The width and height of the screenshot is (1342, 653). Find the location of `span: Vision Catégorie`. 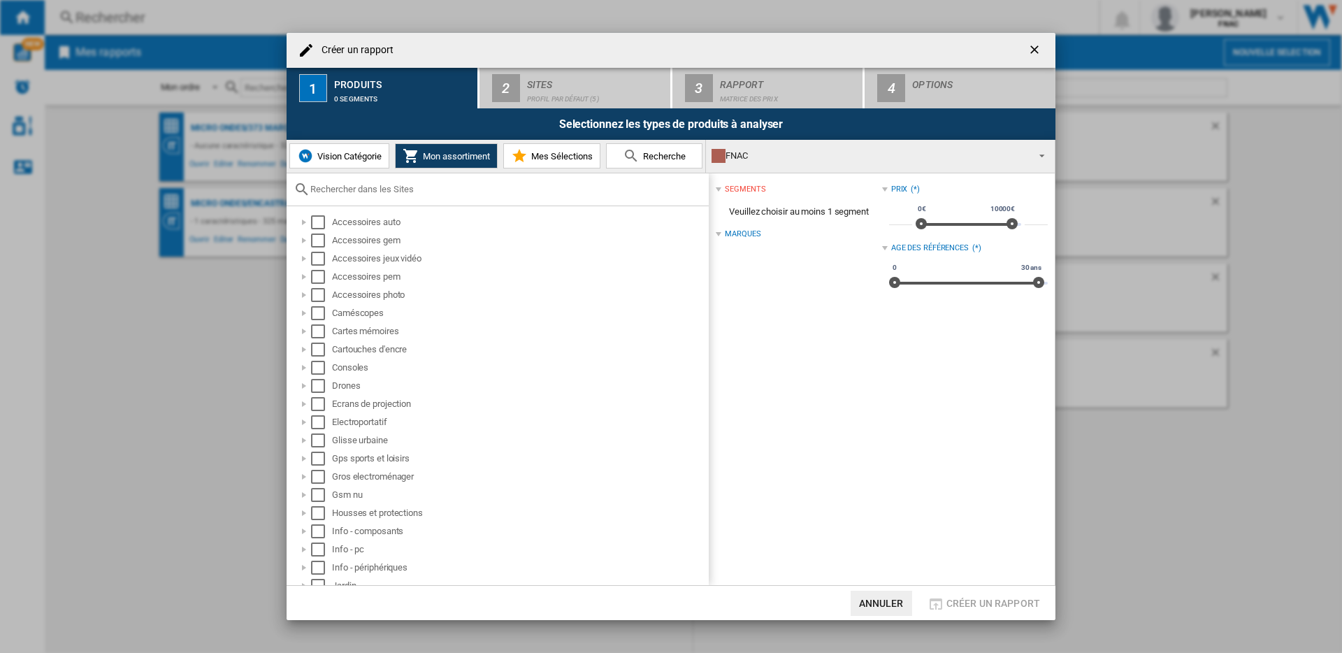

span: Vision Catégorie is located at coordinates (347, 156).